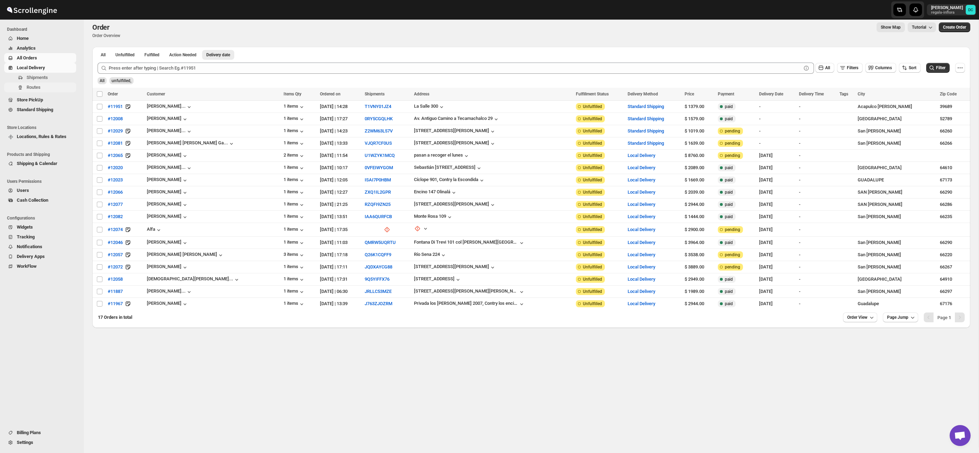 The height and width of the screenshot is (453, 979). Describe the element at coordinates (937, 68) in the screenshot. I see `button: Filter` at that location.